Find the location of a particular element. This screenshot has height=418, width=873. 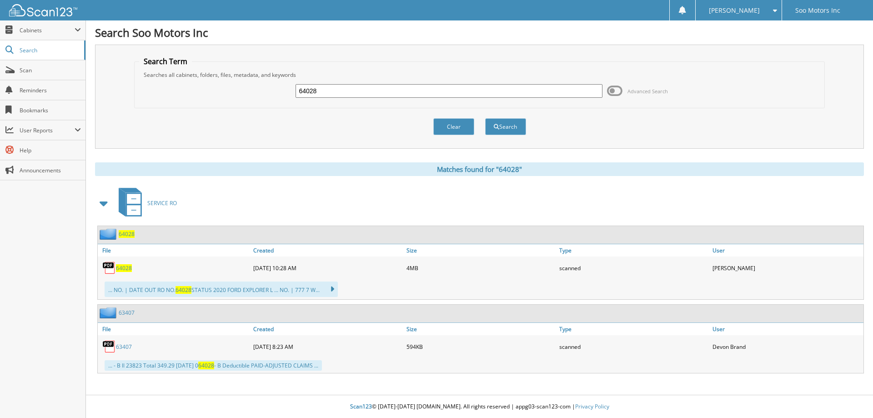

span: Soo Motors Inc is located at coordinates (817, 10).